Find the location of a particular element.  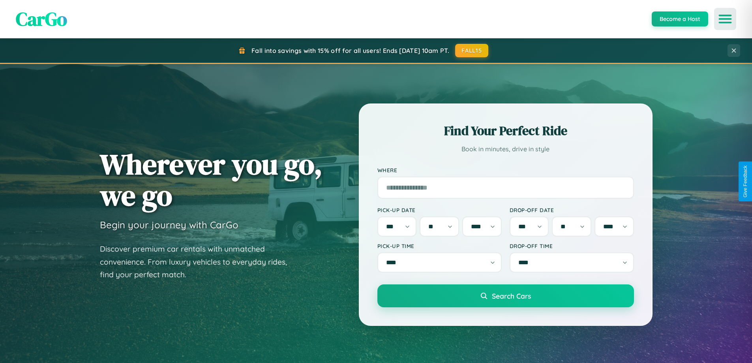

h1: Wherever you go, we go is located at coordinates (211, 180).